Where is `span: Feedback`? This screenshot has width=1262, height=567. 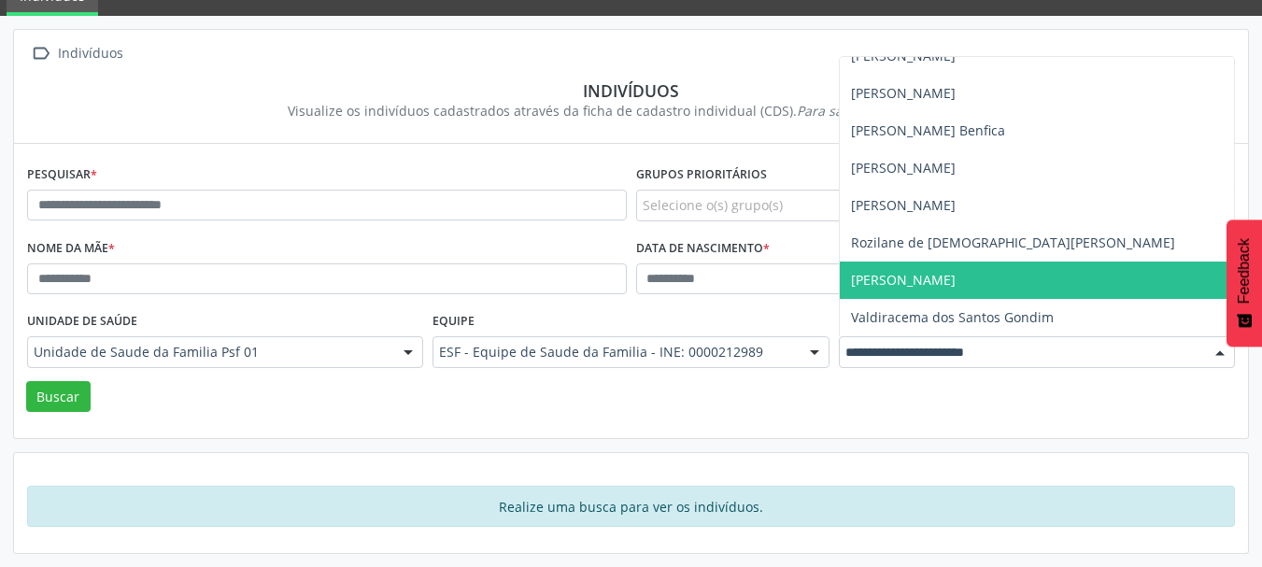 span: Feedback is located at coordinates (1244, 271).